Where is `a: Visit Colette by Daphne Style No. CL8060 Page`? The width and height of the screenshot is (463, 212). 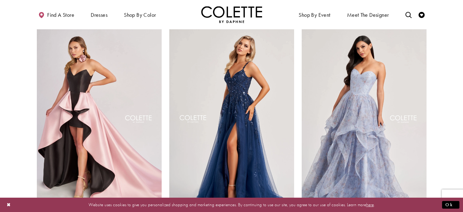
a: Visit Colette by Daphne Style No. CL8060 Page is located at coordinates (232, 120).